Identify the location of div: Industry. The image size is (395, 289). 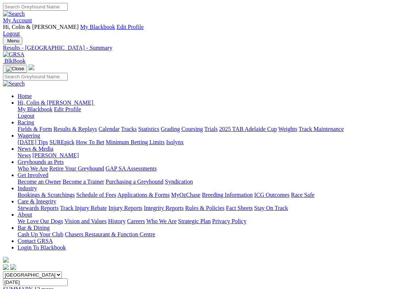
(205, 195).